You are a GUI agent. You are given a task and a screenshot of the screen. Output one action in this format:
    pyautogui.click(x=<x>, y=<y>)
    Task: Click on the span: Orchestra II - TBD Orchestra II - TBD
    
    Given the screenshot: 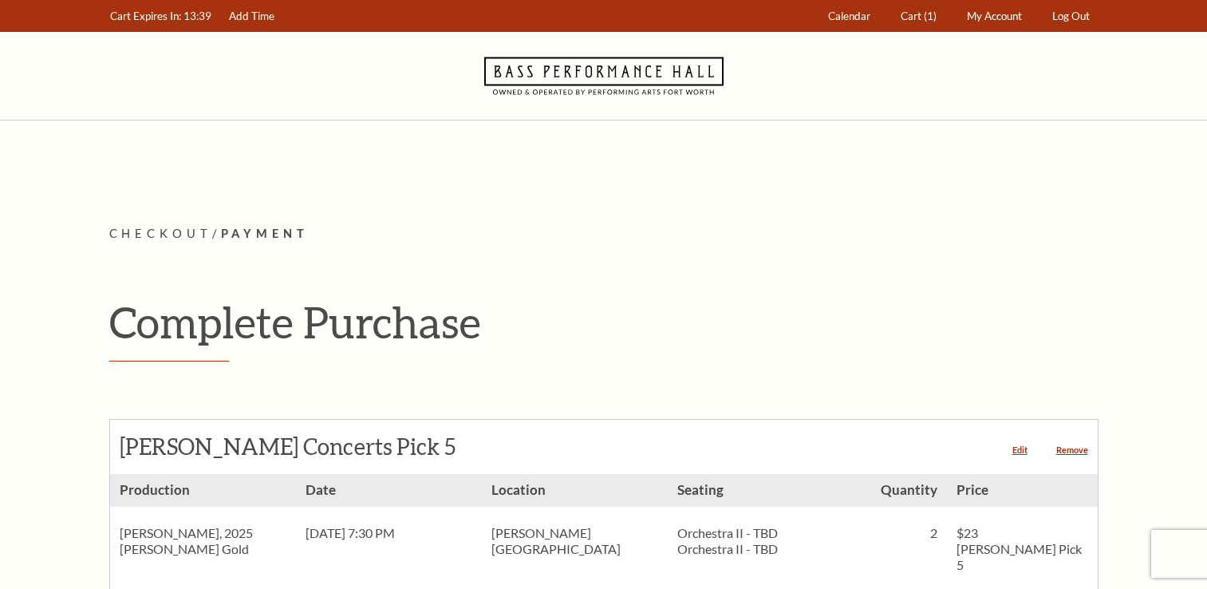 What is the action you would take?
    pyautogui.click(x=760, y=541)
    